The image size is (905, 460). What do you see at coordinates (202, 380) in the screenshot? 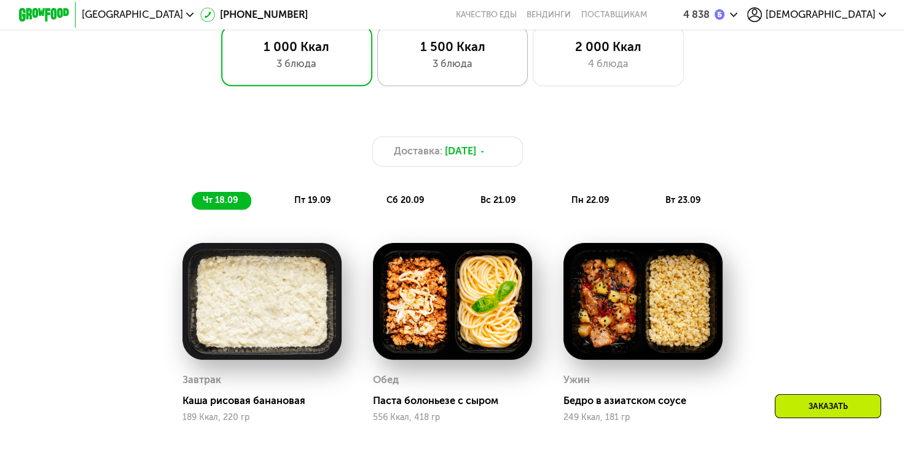
I see `div: Завтрак` at bounding box center [202, 380].